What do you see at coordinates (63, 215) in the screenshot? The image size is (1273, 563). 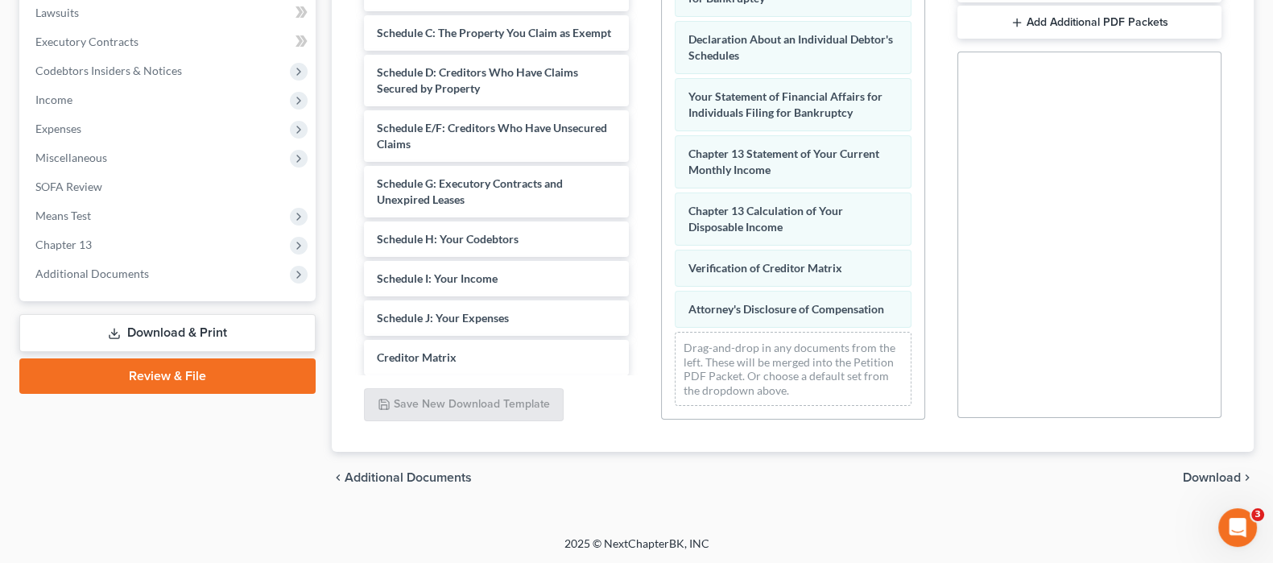 I see `span: Means Test` at bounding box center [63, 215].